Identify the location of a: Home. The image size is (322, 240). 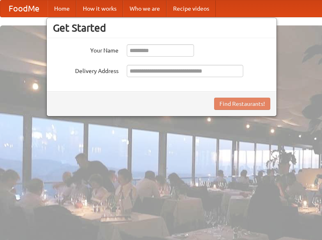
(62, 9).